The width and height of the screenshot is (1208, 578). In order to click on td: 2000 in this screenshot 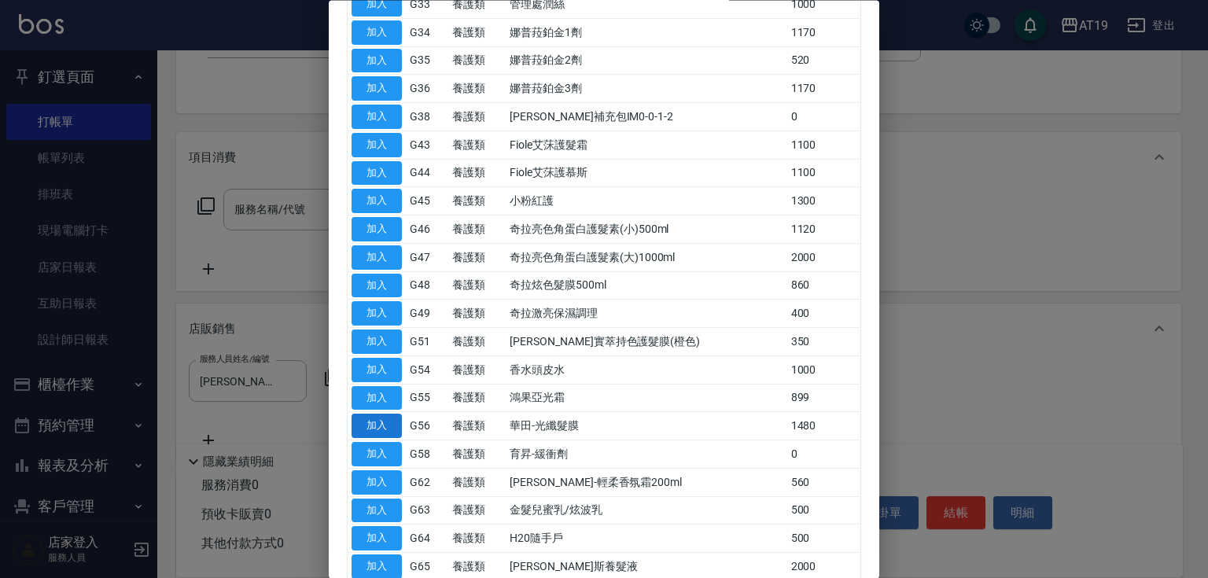, I will do `click(823, 258)`.